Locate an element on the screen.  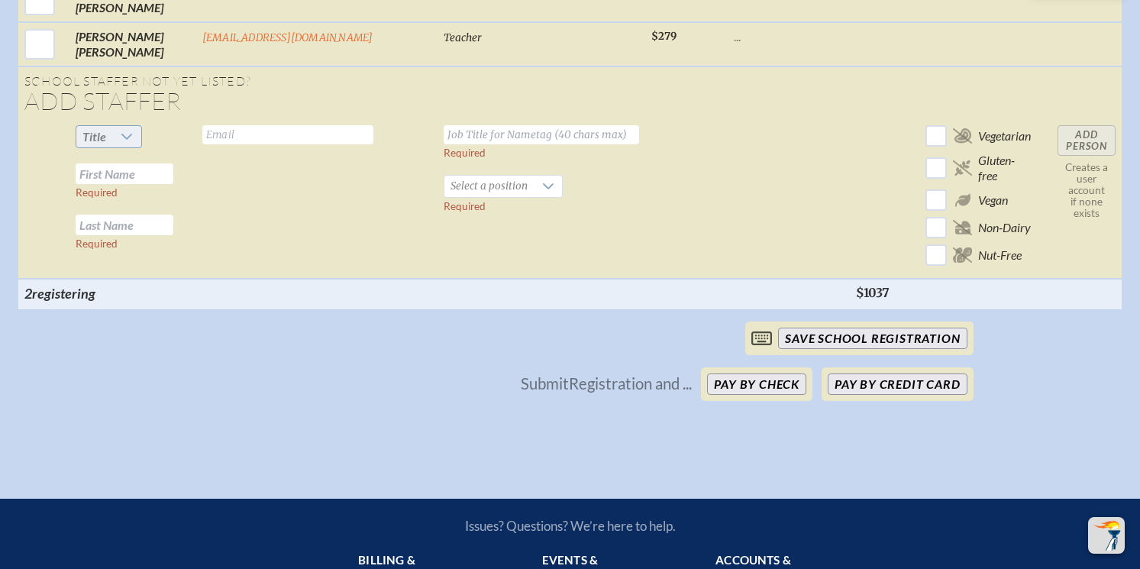
input: Email is located at coordinates (288, 134).